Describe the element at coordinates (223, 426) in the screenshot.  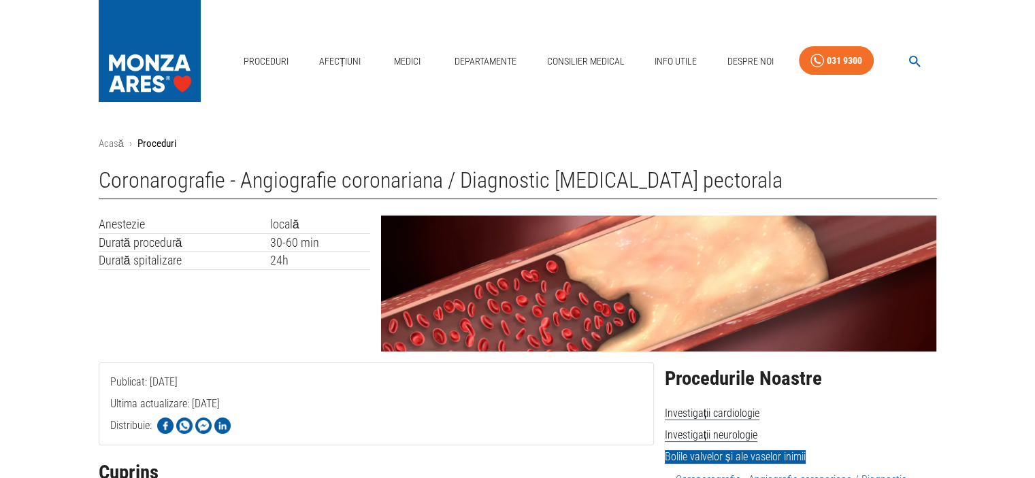
I see `img: Share on LinkedIn` at that location.